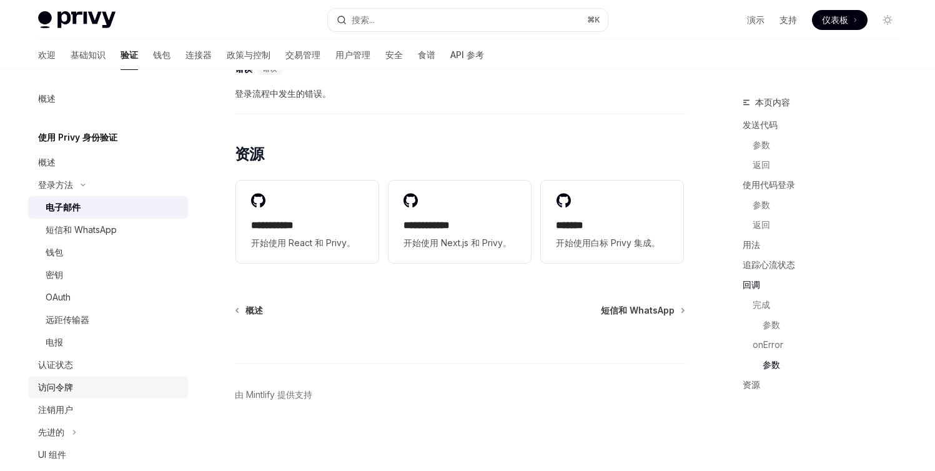  I want to click on a: 访问令牌, so click(108, 387).